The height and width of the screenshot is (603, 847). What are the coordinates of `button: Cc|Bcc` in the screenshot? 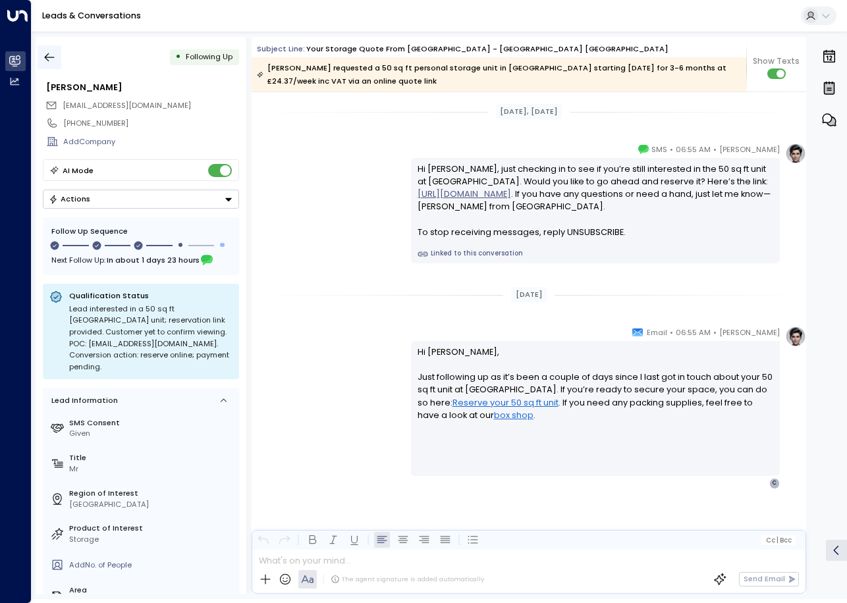 It's located at (778, 540).